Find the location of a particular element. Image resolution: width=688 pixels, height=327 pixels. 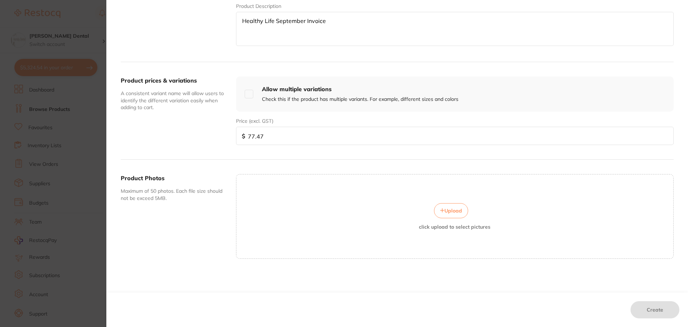

label: Product prices & variations is located at coordinates (159, 81).